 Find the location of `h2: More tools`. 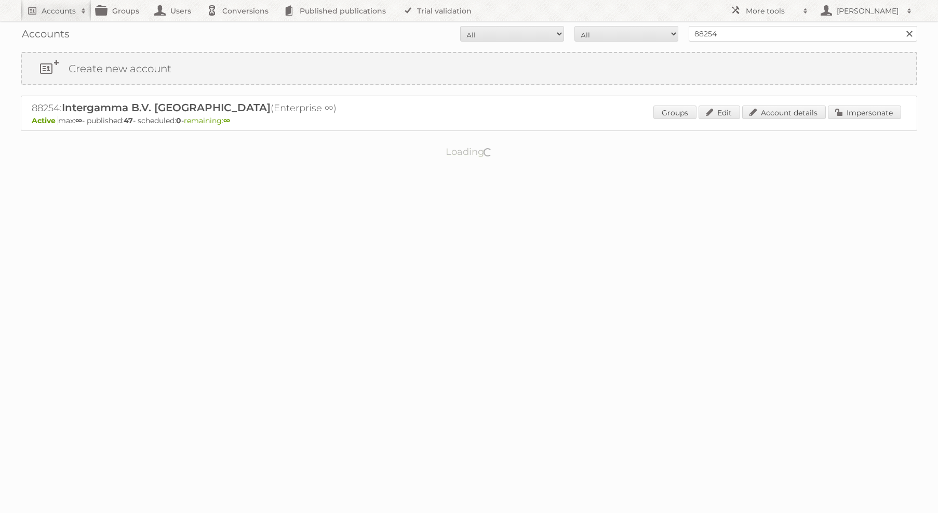

h2: More tools is located at coordinates (772, 11).